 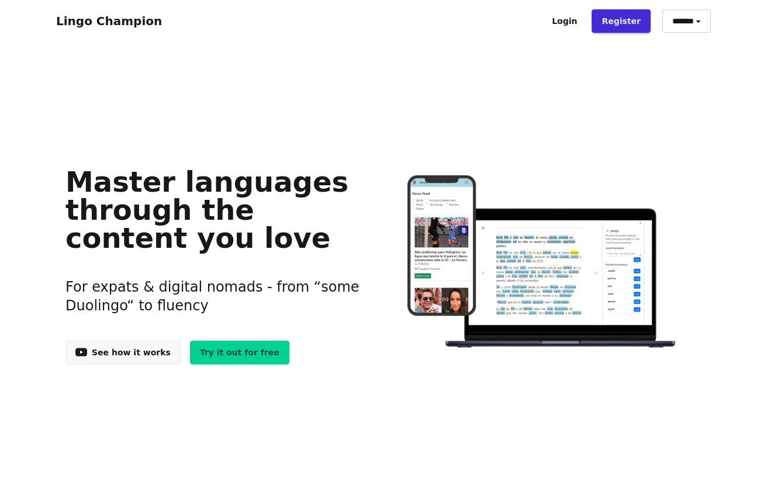 I want to click on h3: For expats & digital nomads - from “some Duolingo“ to fluency, so click(x=215, y=296).